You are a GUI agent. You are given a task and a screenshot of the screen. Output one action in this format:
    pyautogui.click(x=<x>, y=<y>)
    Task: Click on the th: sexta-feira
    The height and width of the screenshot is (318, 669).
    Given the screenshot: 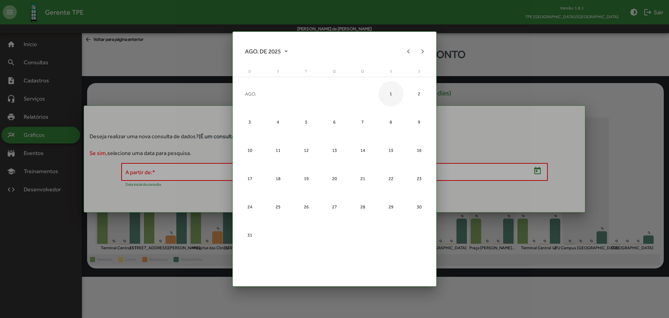 What is the action you would take?
    pyautogui.click(x=391, y=73)
    